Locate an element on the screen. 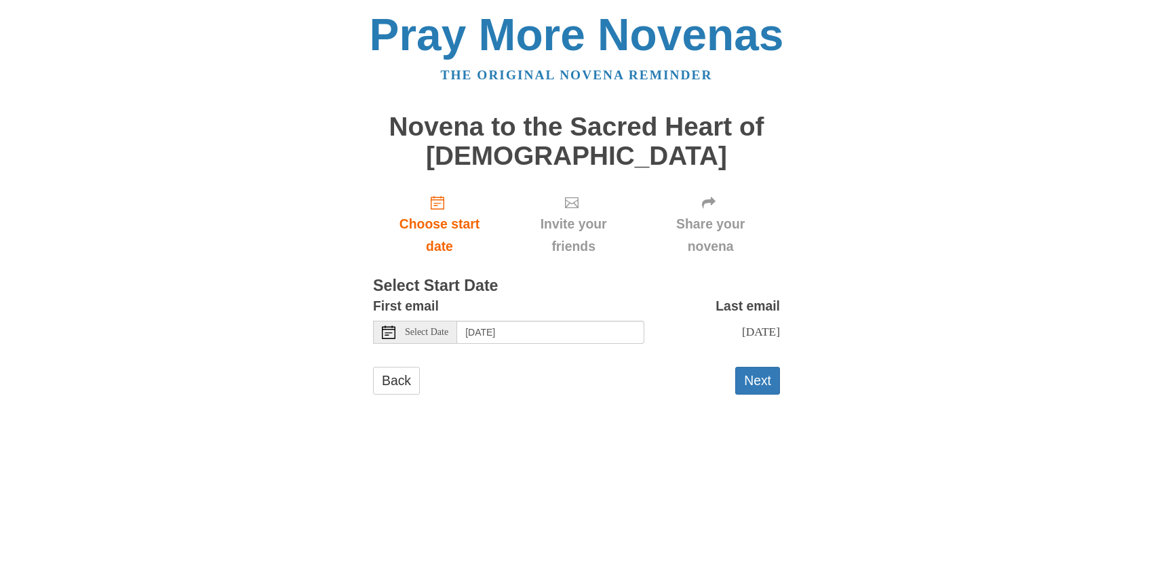  a: The original novena reminder is located at coordinates (577, 75).